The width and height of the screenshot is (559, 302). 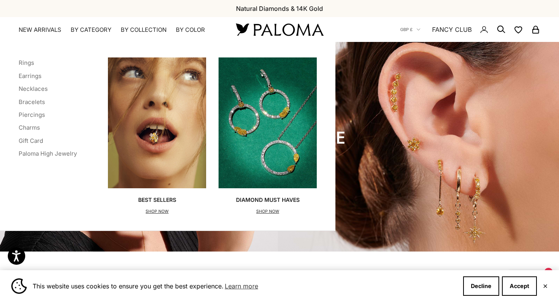 I want to click on a: Earrings, so click(x=30, y=76).